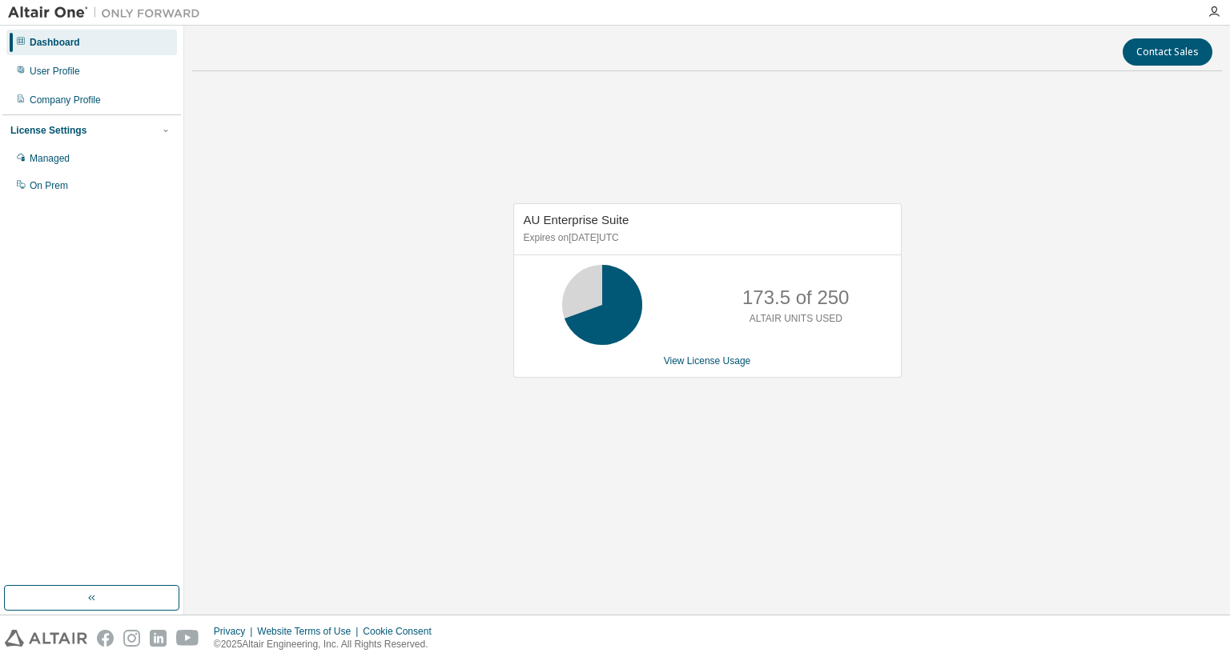 This screenshot has height=661, width=1230. Describe the element at coordinates (49, 186) in the screenshot. I see `div: On Prem` at that location.